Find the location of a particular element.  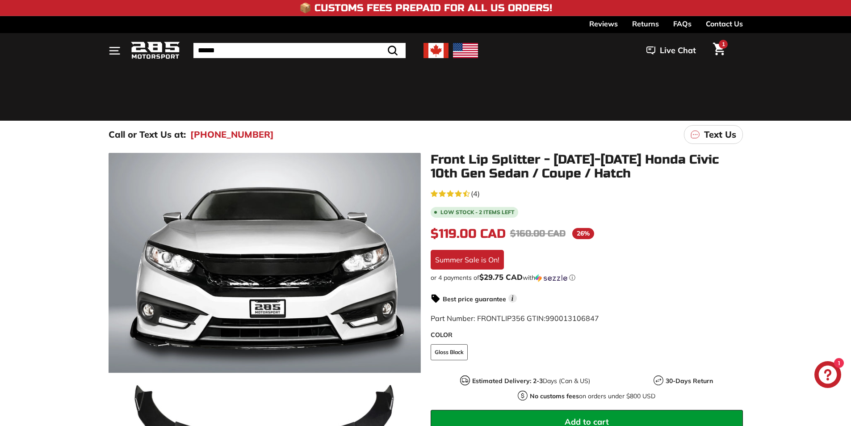

div: or 4 payments of$29.75 CADwithSezzle Click to learn more about Sezzle is located at coordinates (587, 278).